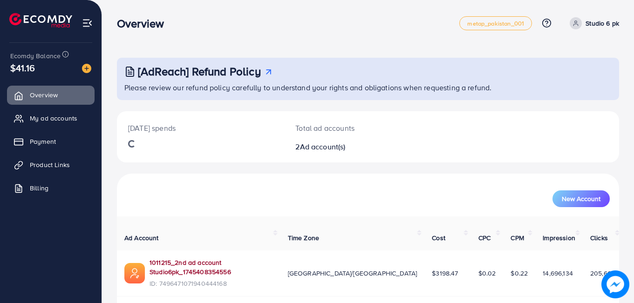 The width and height of the screenshot is (634, 303). I want to click on span: ID: 7496471071940444168, so click(211, 284).